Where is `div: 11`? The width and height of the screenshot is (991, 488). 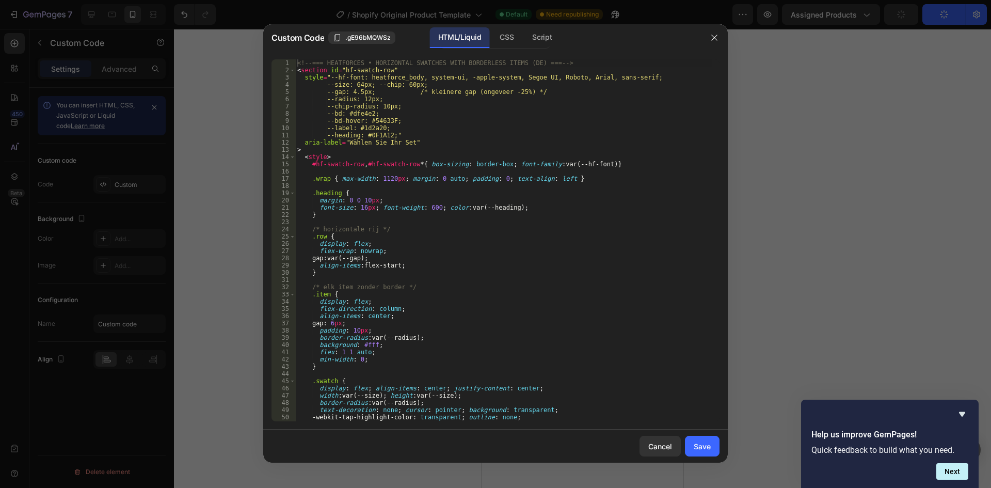 div: 11 is located at coordinates (283, 135).